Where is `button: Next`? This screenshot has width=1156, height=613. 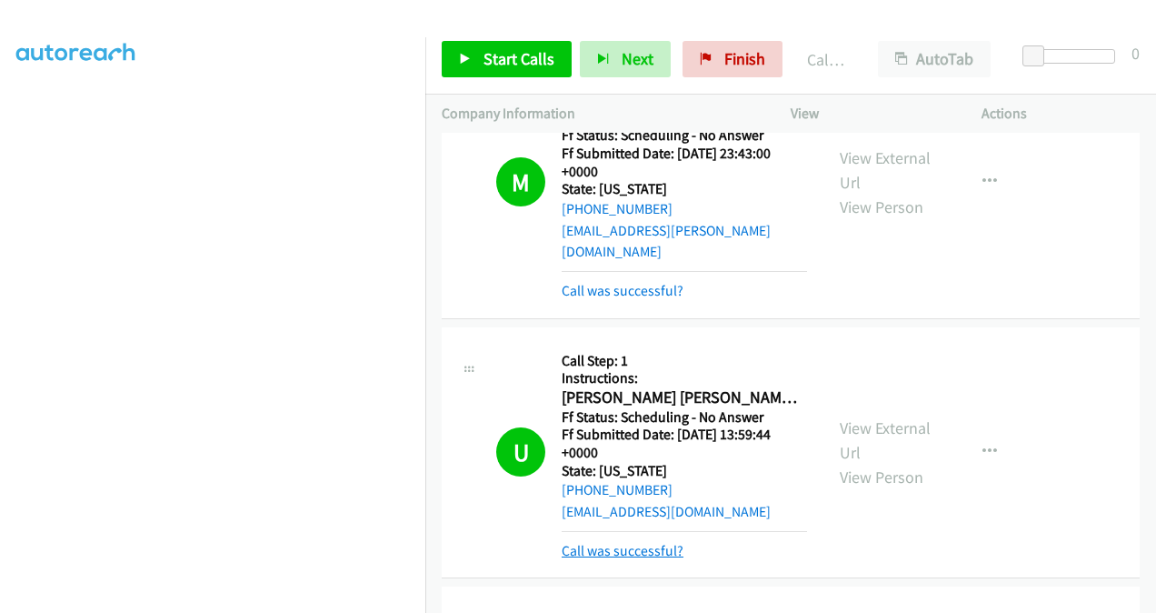 button: Next is located at coordinates (626, 59).